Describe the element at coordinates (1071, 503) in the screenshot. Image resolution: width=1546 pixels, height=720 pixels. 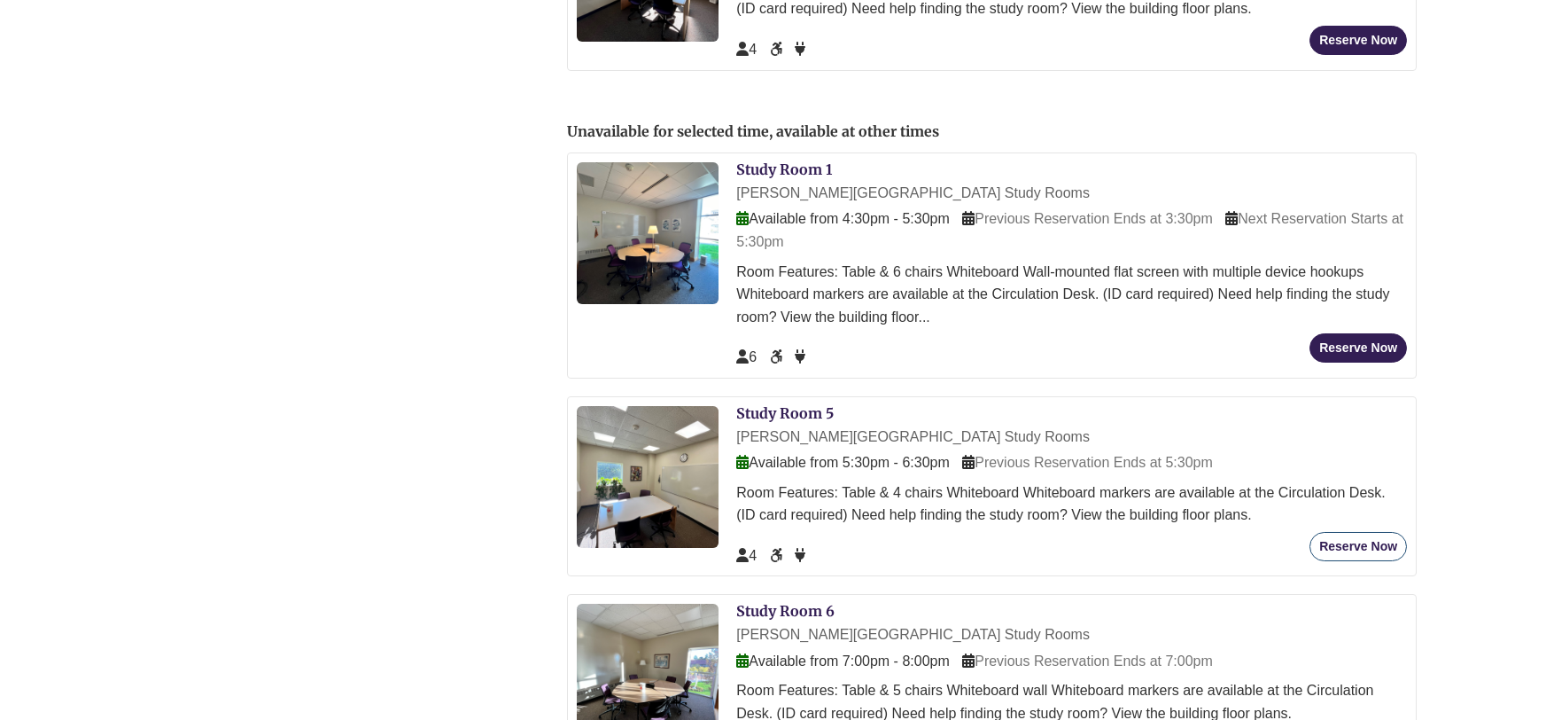
I see `div: Room Features: Table & 4 chairs Whiteboard Whiteboard markers are available at the Circulation De...` at that location.